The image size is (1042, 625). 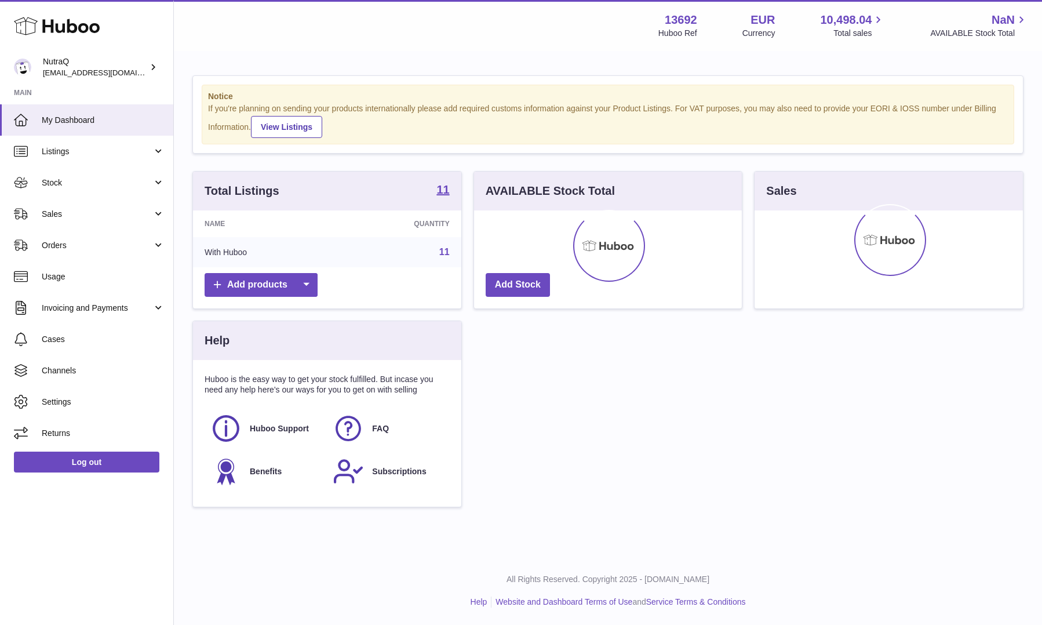 I want to click on span: Usage, so click(x=103, y=276).